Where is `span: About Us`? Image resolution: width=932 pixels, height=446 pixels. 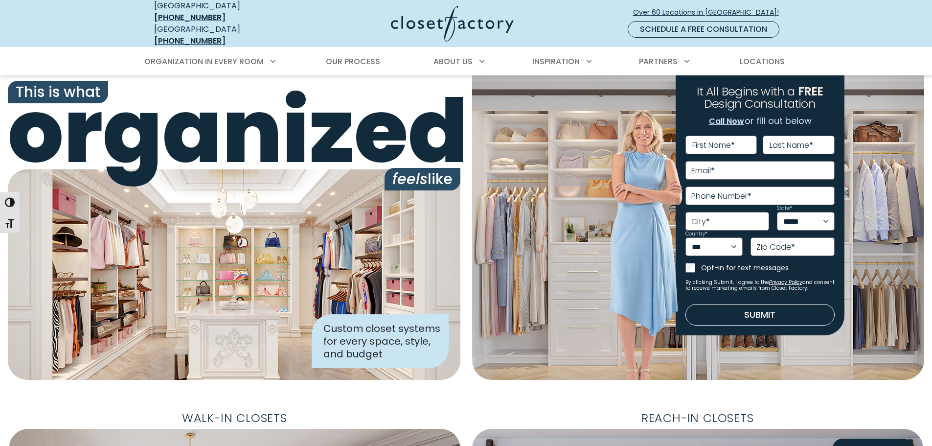 span: About Us is located at coordinates (453, 61).